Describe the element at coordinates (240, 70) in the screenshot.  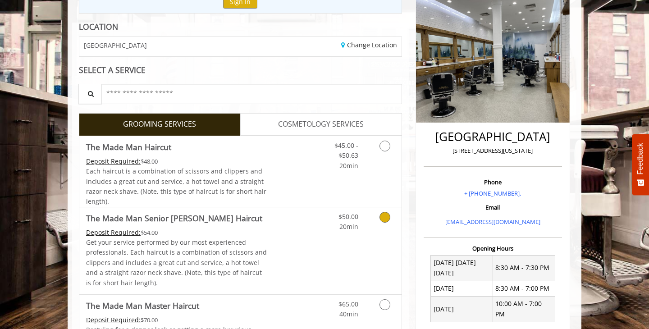
I see `div: SELECT A SERVICE` at that location.